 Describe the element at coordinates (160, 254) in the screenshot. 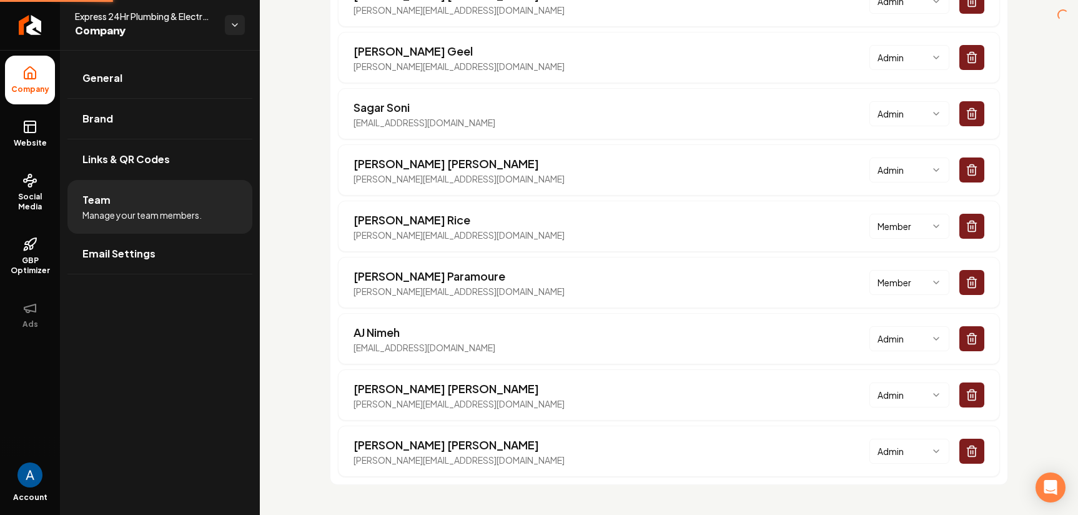

I see `a: Email Settings` at that location.